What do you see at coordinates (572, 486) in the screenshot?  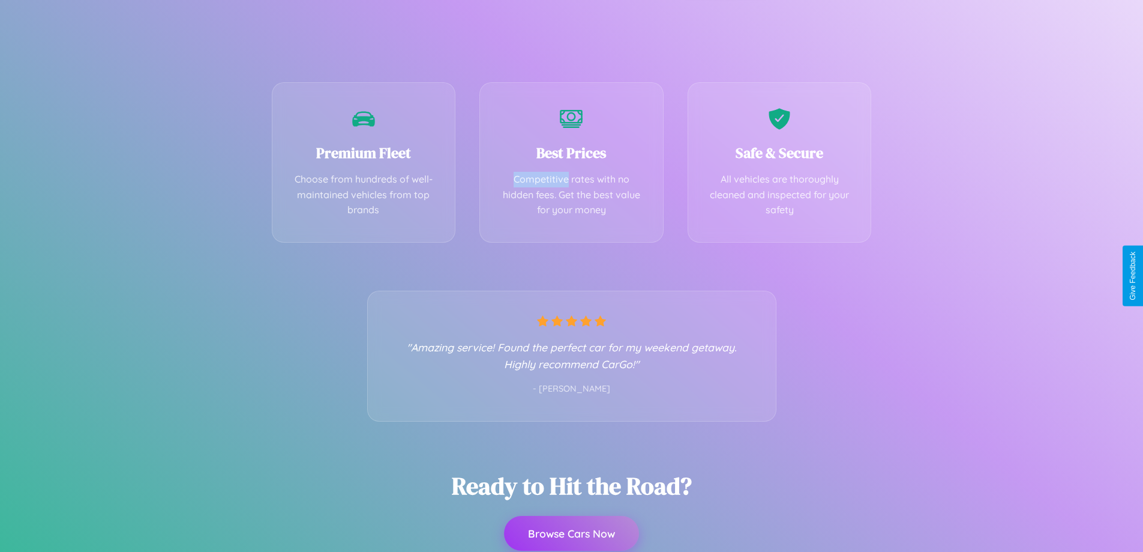 I see `h2: Ready to Hit the Road?` at bounding box center [572, 486].